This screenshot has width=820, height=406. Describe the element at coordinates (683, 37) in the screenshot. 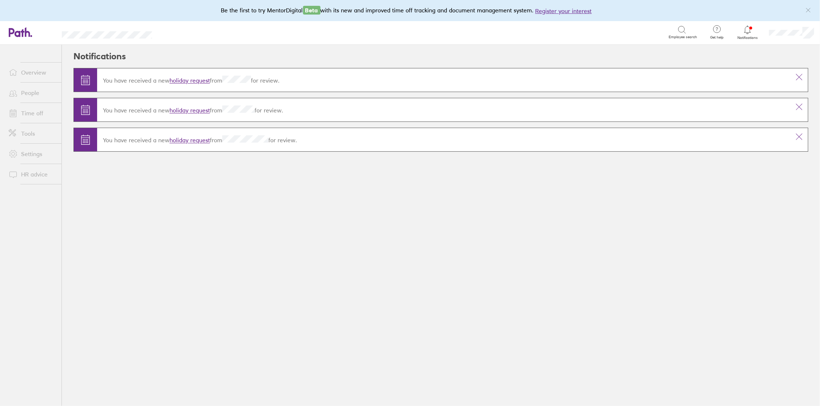

I see `span: Employee search` at that location.